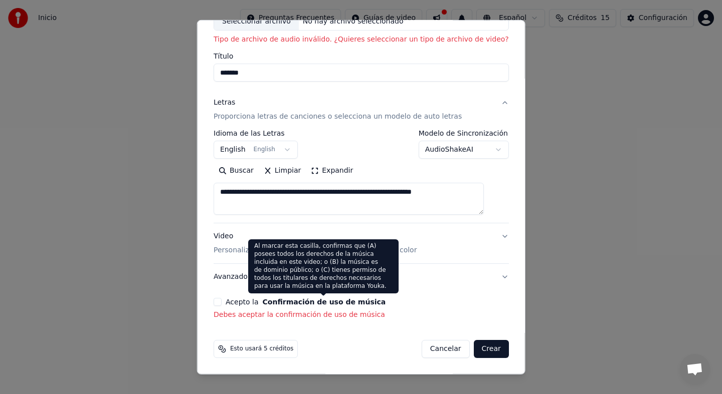 The image size is (722, 394). What do you see at coordinates (332, 171) in the screenshot?
I see `button: Expandir` at bounding box center [332, 171].